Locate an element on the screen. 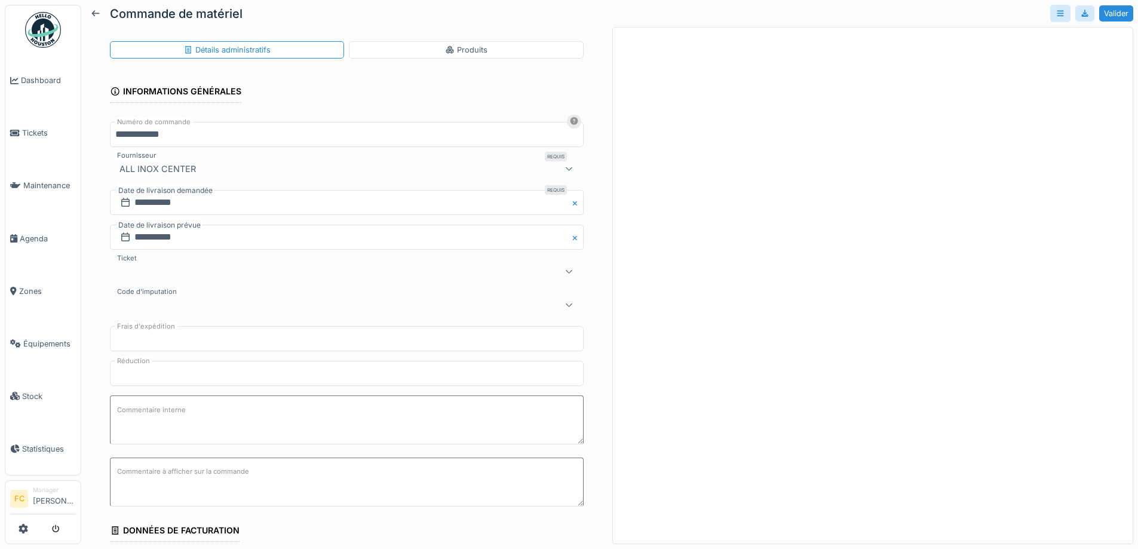 This screenshot has height=549, width=1138. label: Frais d'expédition is located at coordinates (146, 326).